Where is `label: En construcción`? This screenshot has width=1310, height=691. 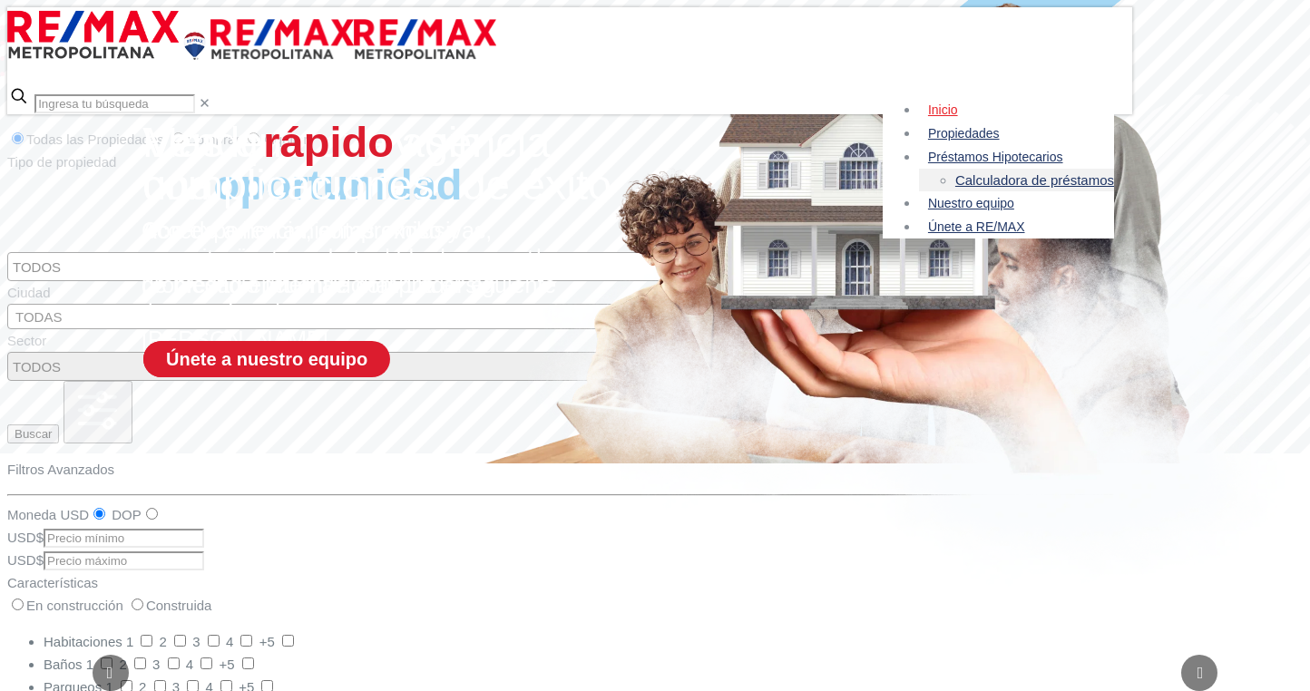 label: En construcción is located at coordinates (65, 605).